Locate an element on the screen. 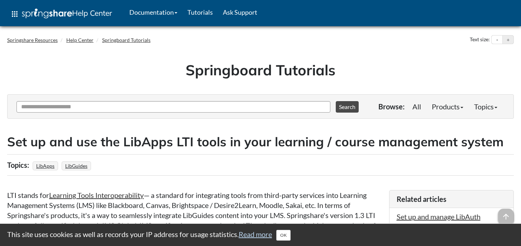 Image resolution: width=521 pixels, height=246 pixels. a: Products is located at coordinates (448, 106).